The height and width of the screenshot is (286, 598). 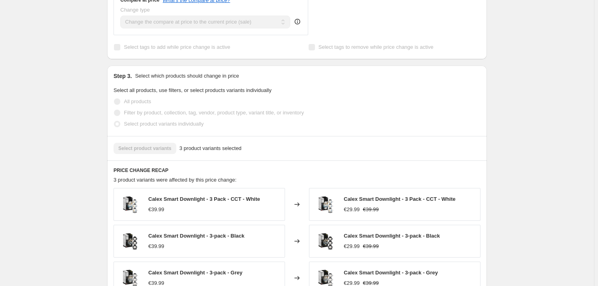 What do you see at coordinates (175, 180) in the screenshot?
I see `span: 3 product variants were affected by this price change:` at bounding box center [175, 180].